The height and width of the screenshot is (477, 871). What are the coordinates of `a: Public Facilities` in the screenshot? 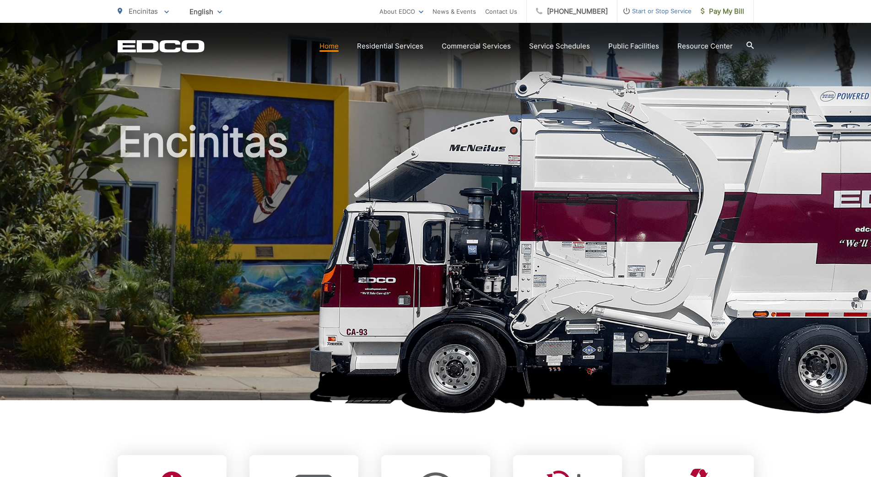 It's located at (634, 46).